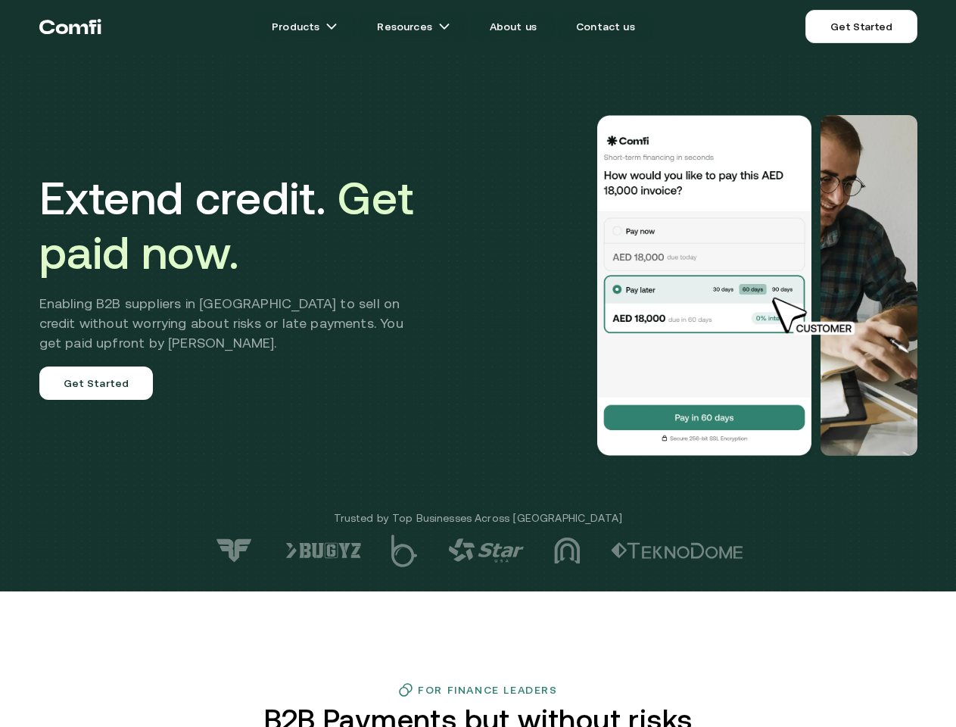 Image resolution: width=956 pixels, height=727 pixels. Describe the element at coordinates (404, 550) in the screenshot. I see `img: logo-5` at that location.